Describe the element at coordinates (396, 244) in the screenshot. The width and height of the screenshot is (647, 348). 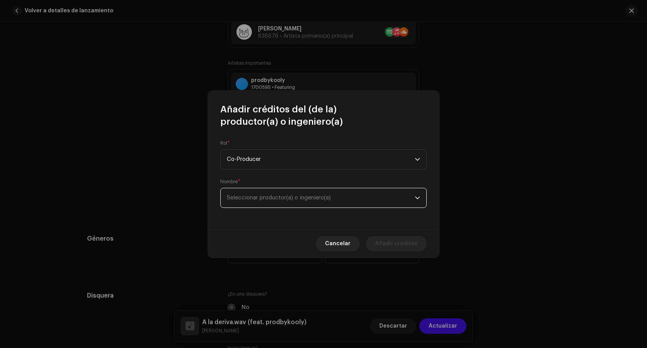
I see `button: Añadir créditos` at that location.